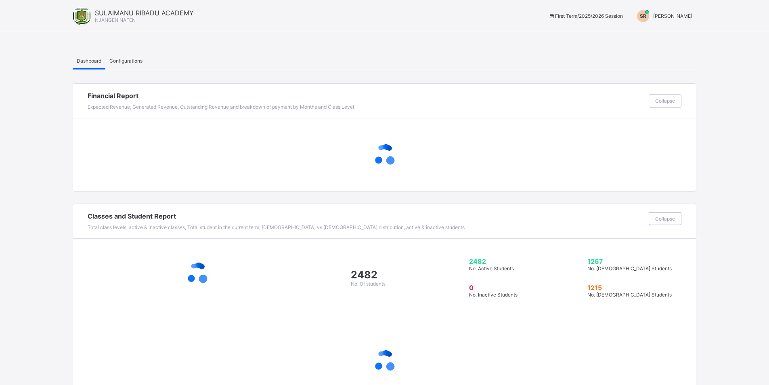 This screenshot has height=385, width=769. I want to click on span: No. Active Students, so click(491, 268).